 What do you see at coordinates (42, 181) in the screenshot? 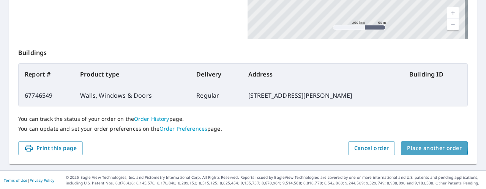
I see `a: Privacy Policy` at bounding box center [42, 181].